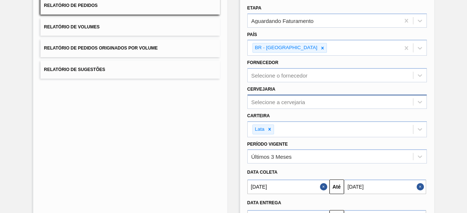  Describe the element at coordinates (259, 130) in the screenshot. I see `div: Lata` at that location.